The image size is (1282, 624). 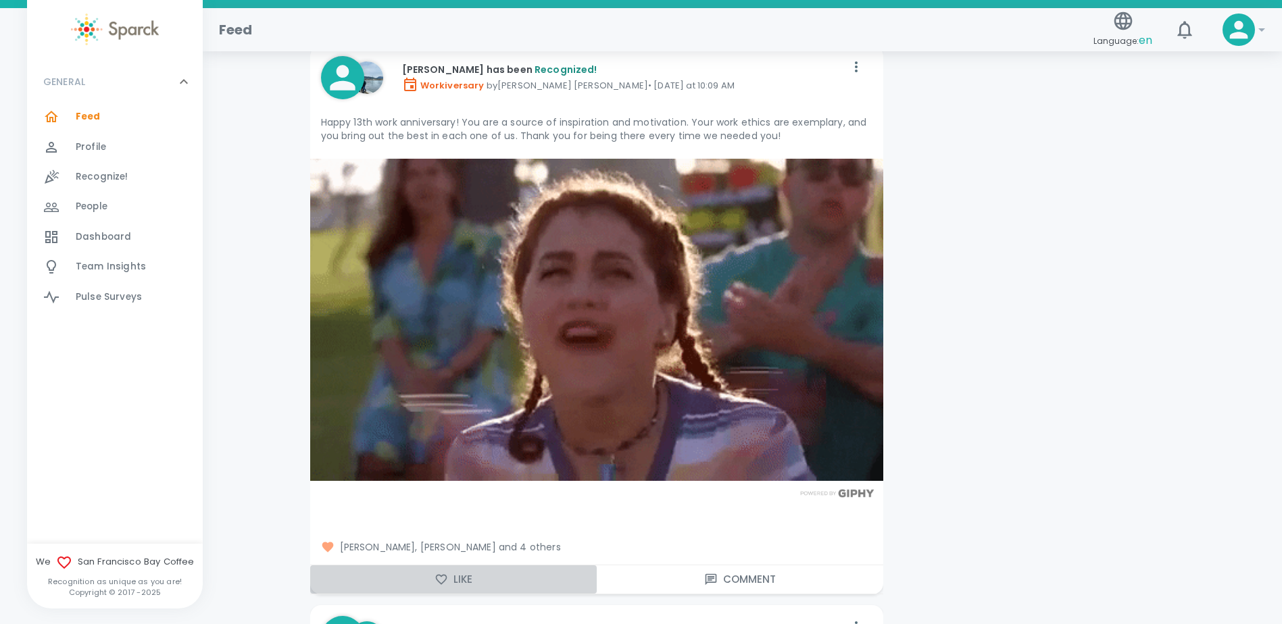 I want to click on span: Pulse Surveys, so click(x=109, y=297).